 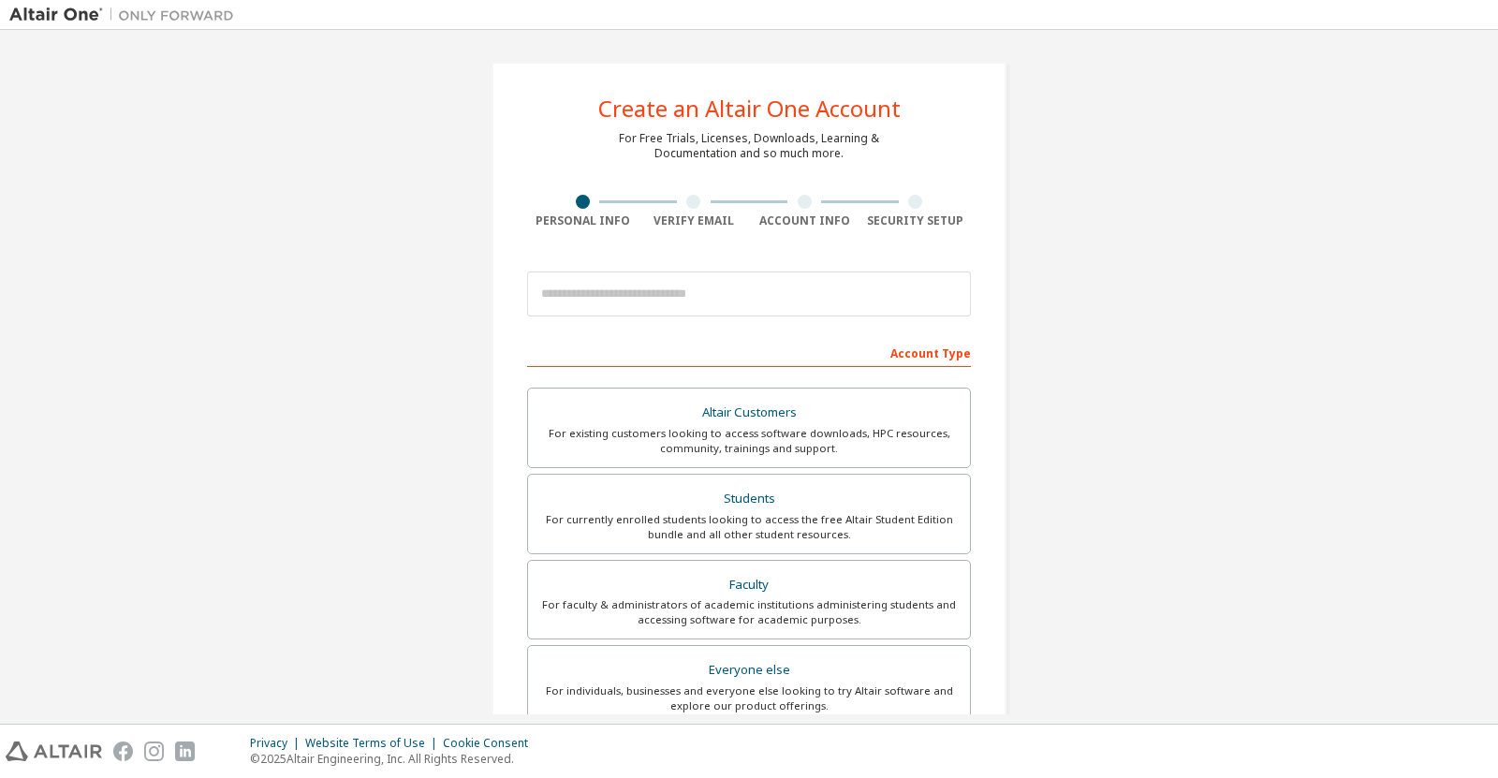 I want to click on div: Personal Info, so click(x=582, y=221).